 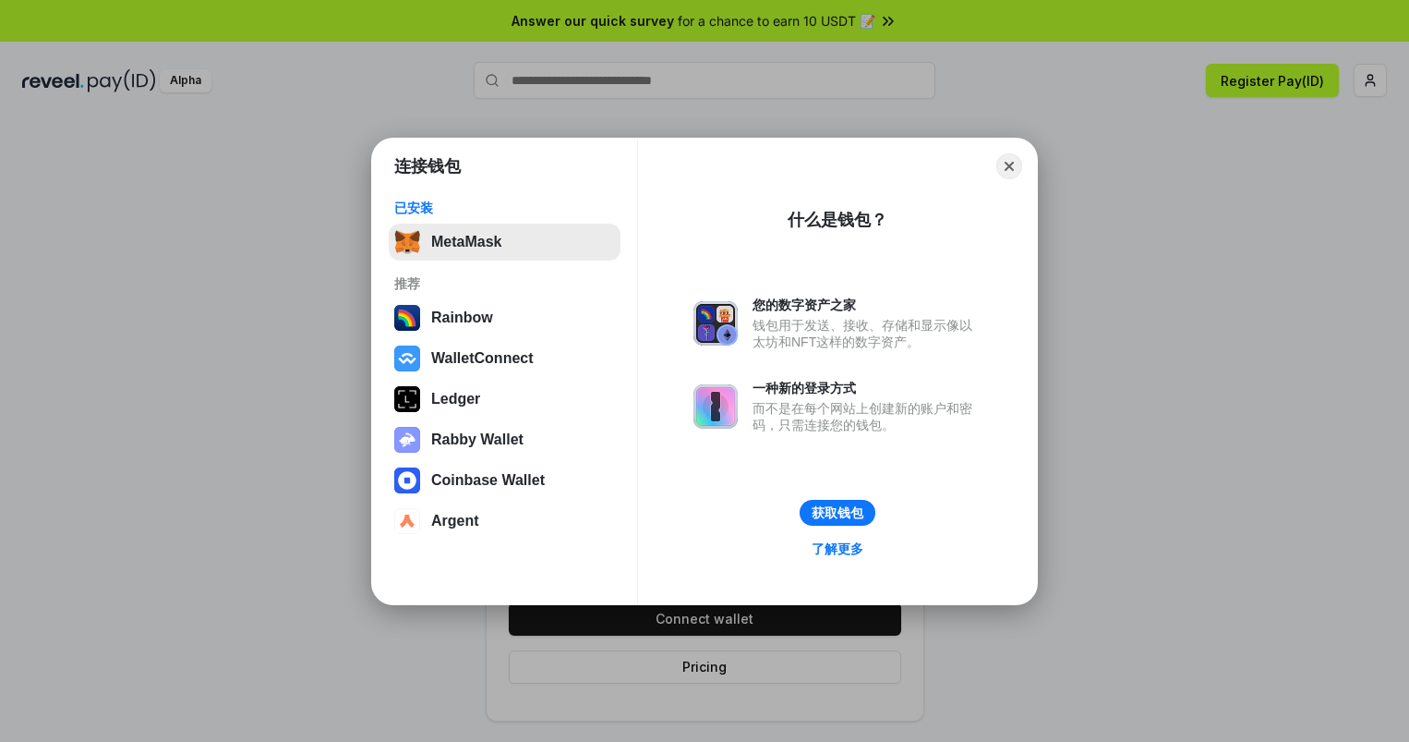 What do you see at coordinates (838, 549) in the screenshot?
I see `div: 了解更多` at bounding box center [838, 549].